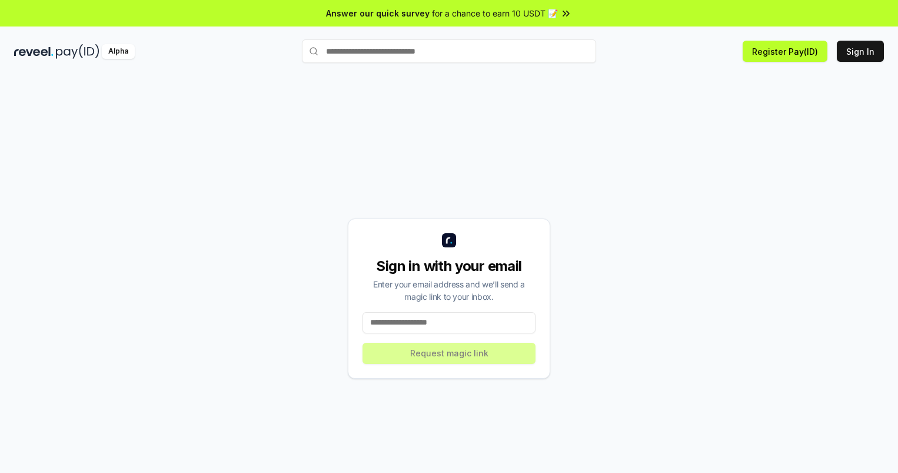 This screenshot has height=473, width=898. Describe the element at coordinates (118, 51) in the screenshot. I see `div: Alpha` at that location.